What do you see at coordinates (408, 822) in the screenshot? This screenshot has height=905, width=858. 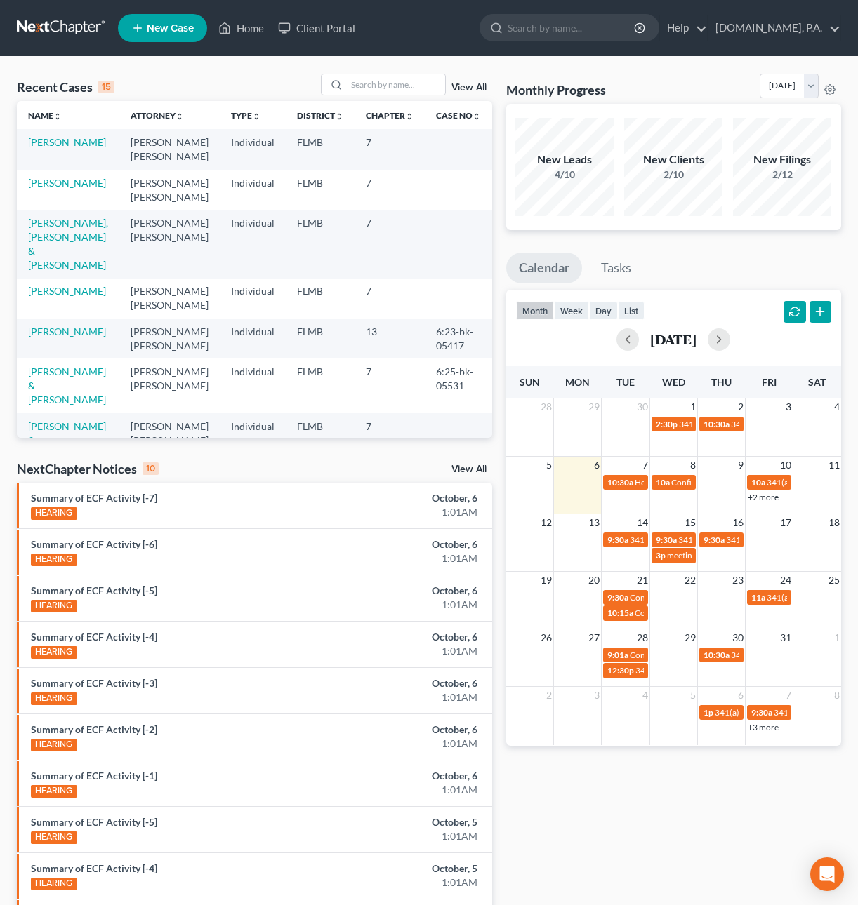 I see `div: October, 5` at bounding box center [408, 822].